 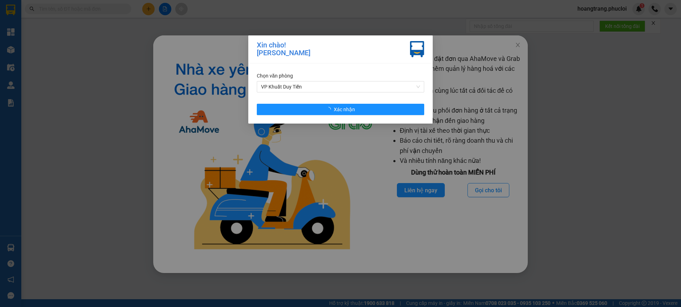 I want to click on button: Xác nhận, so click(x=340, y=110).